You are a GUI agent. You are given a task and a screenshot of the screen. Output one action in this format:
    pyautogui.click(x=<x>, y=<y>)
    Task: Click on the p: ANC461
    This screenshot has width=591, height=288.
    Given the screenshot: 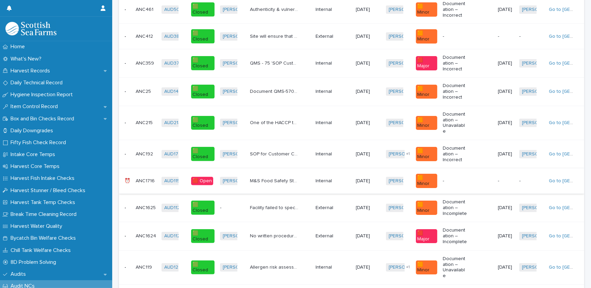 What is the action you would take?
    pyautogui.click(x=145, y=9)
    